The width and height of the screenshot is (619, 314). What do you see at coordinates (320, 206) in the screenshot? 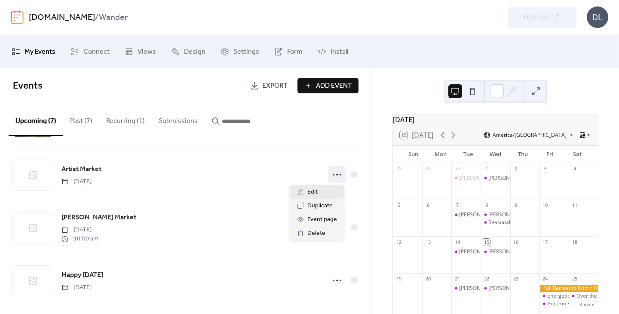
I see `span: Duplicate` at bounding box center [320, 206].